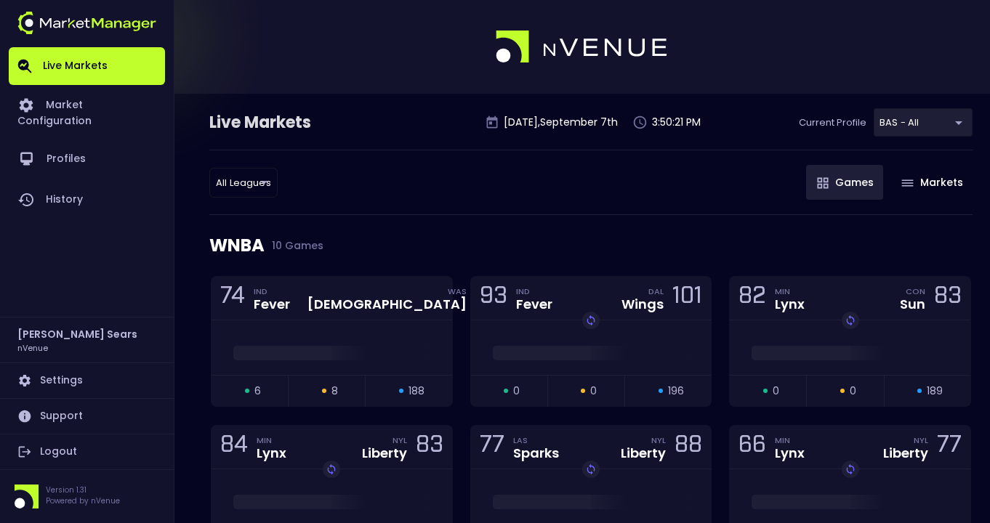 This screenshot has height=523, width=990. Describe the element at coordinates (33, 348) in the screenshot. I see `h3: nVenue` at that location.